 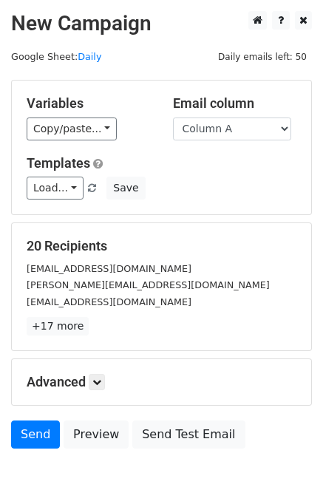 What do you see at coordinates (235, 104) in the screenshot?
I see `h5: Email column` at bounding box center [235, 104].